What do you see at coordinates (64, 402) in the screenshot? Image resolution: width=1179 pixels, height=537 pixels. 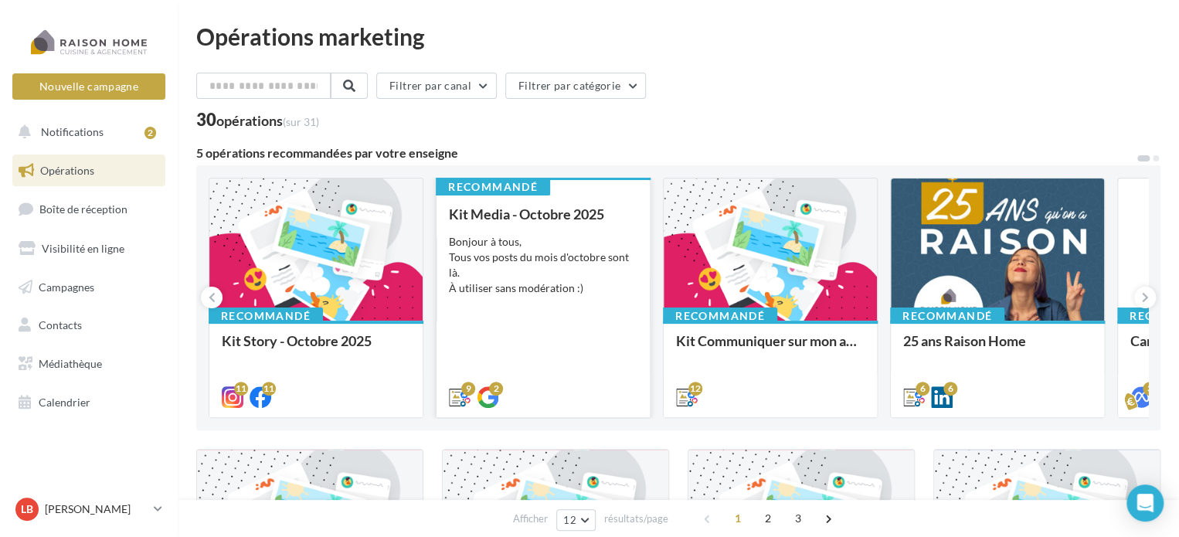 I see `span: Calendrier` at bounding box center [64, 402].